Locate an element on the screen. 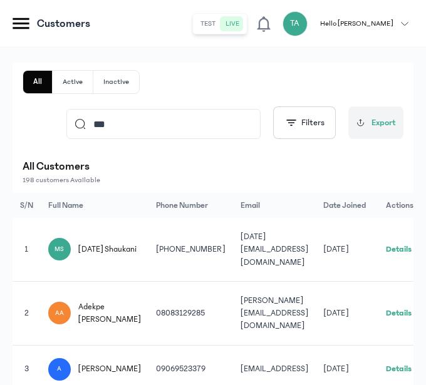 This screenshot has width=426, height=385. span: 08083129285 is located at coordinates (180, 313).